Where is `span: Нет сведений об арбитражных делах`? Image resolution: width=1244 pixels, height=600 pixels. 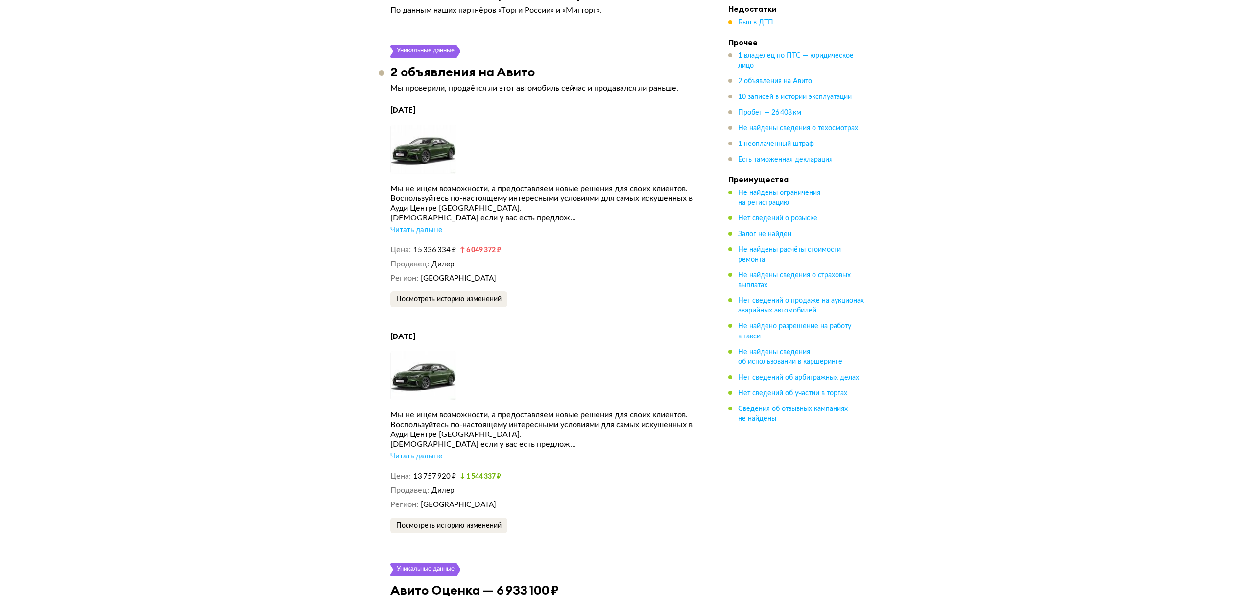
span: Нет сведений об арбитражных делах is located at coordinates (798, 377).